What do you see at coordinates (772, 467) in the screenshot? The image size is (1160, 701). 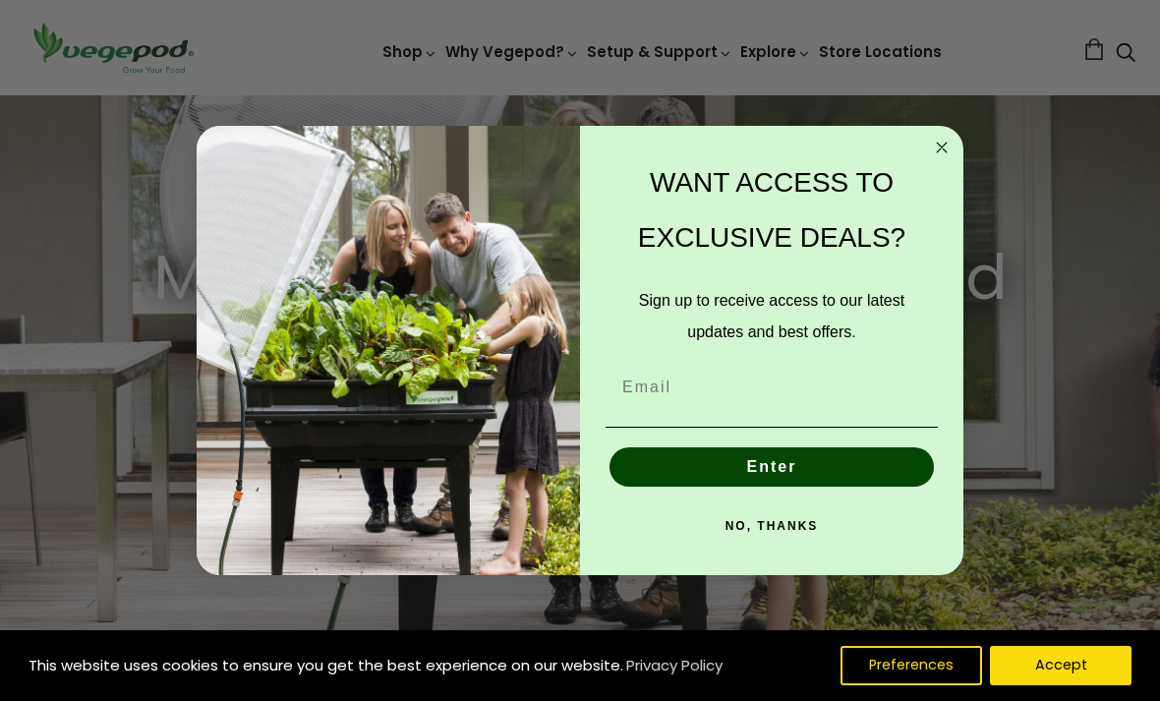 I see `button: Enter` at bounding box center [772, 467].